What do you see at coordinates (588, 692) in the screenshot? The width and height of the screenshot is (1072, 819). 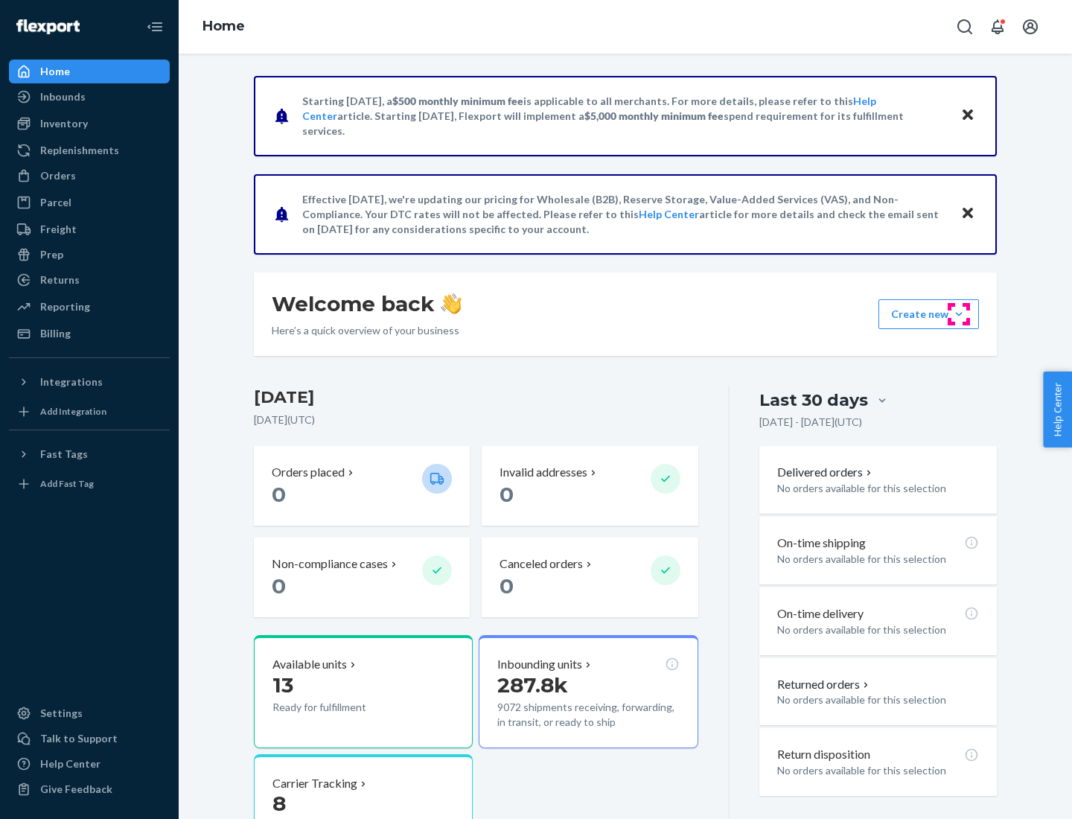 I see `button: Inbounding units287.8k9072 shipments receiving, forwarding, in transit, or ready to ship` at bounding box center [588, 692].